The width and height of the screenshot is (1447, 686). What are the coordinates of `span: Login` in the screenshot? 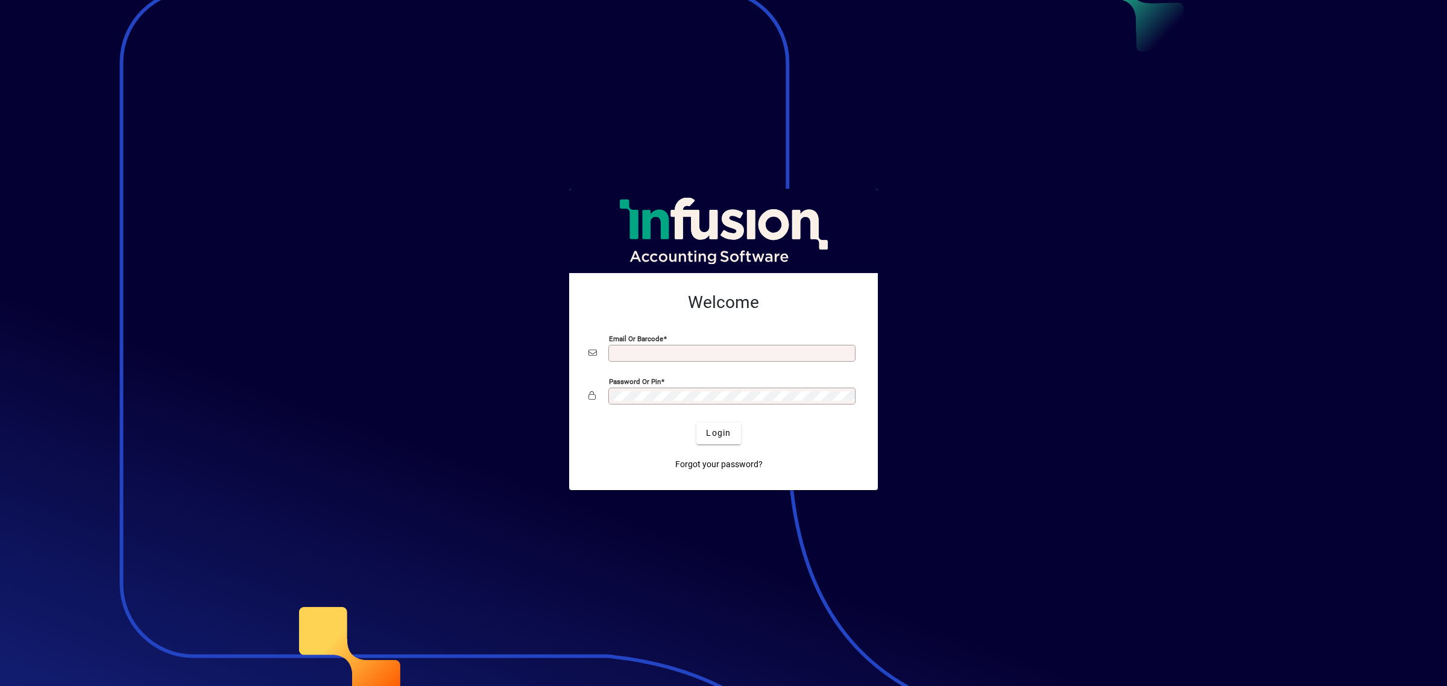 It's located at (718, 433).